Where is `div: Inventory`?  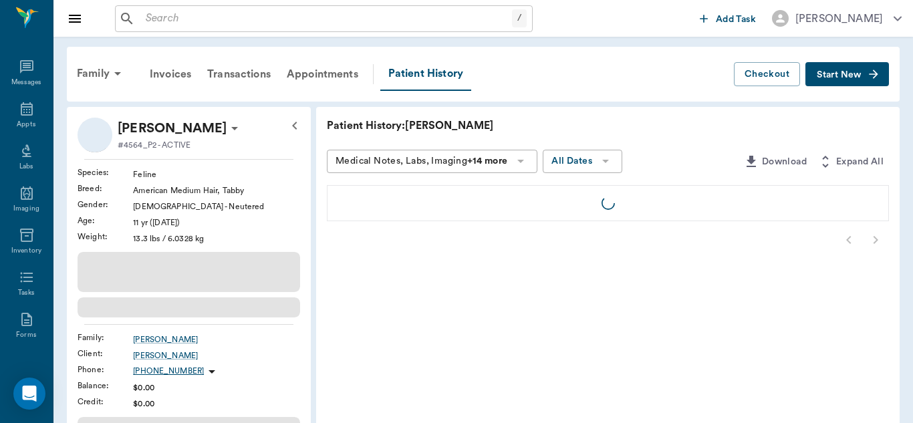 div: Inventory is located at coordinates (26, 251).